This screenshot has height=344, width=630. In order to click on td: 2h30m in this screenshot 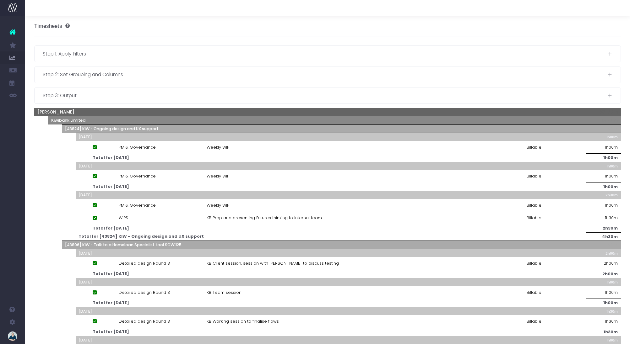, I will do `click(603, 229)`.